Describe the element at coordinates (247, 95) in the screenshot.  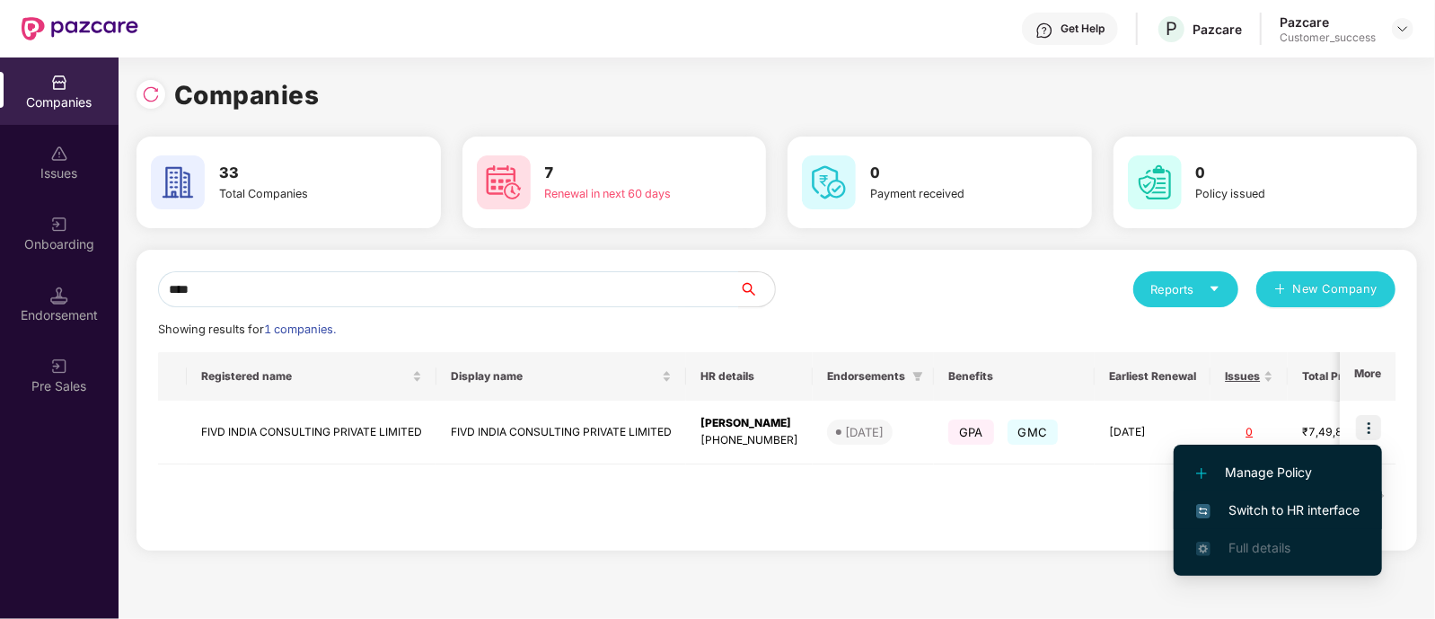
I see `h1: Companies` at that location.